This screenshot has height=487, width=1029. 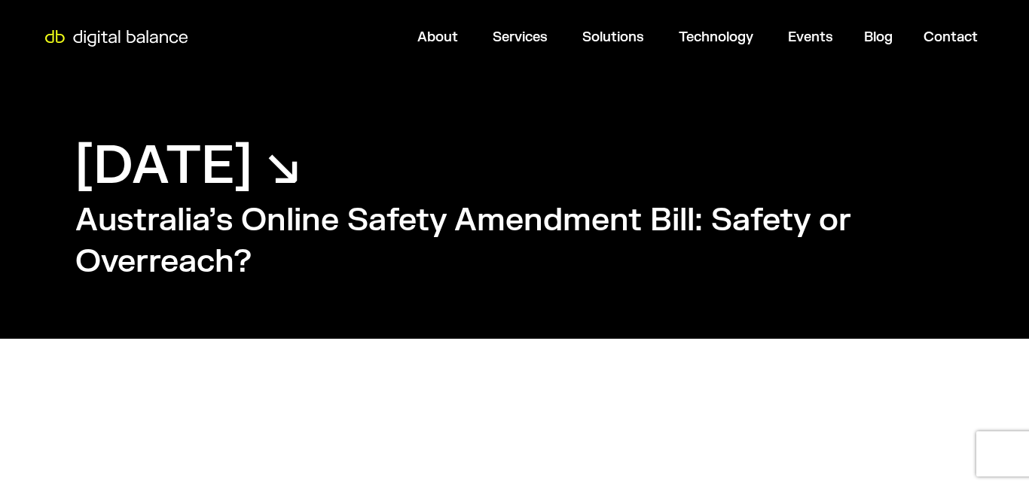 What do you see at coordinates (116, 38) in the screenshot?
I see `img: Digital Balance logo` at bounding box center [116, 38].